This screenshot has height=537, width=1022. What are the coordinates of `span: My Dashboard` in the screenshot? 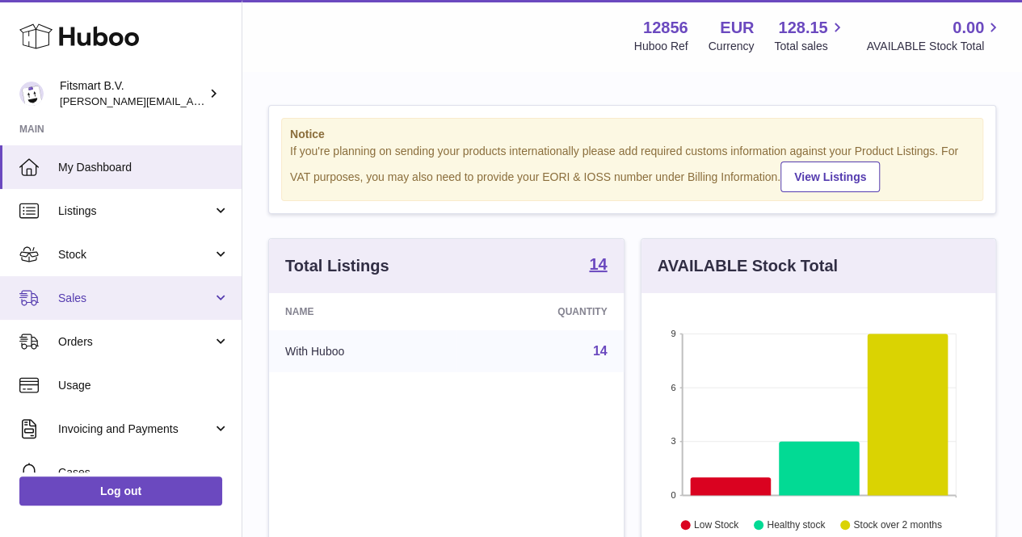 It's located at (144, 167).